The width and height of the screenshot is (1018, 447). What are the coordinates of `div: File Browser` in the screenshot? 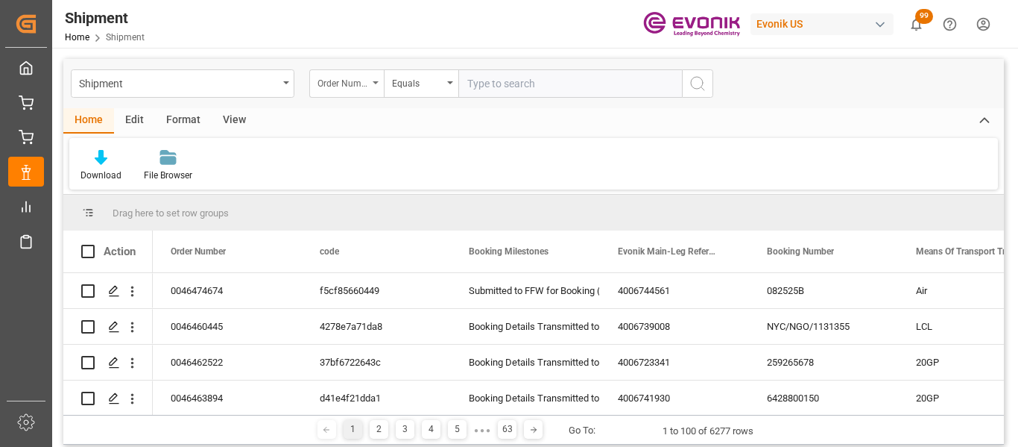 It's located at (168, 175).